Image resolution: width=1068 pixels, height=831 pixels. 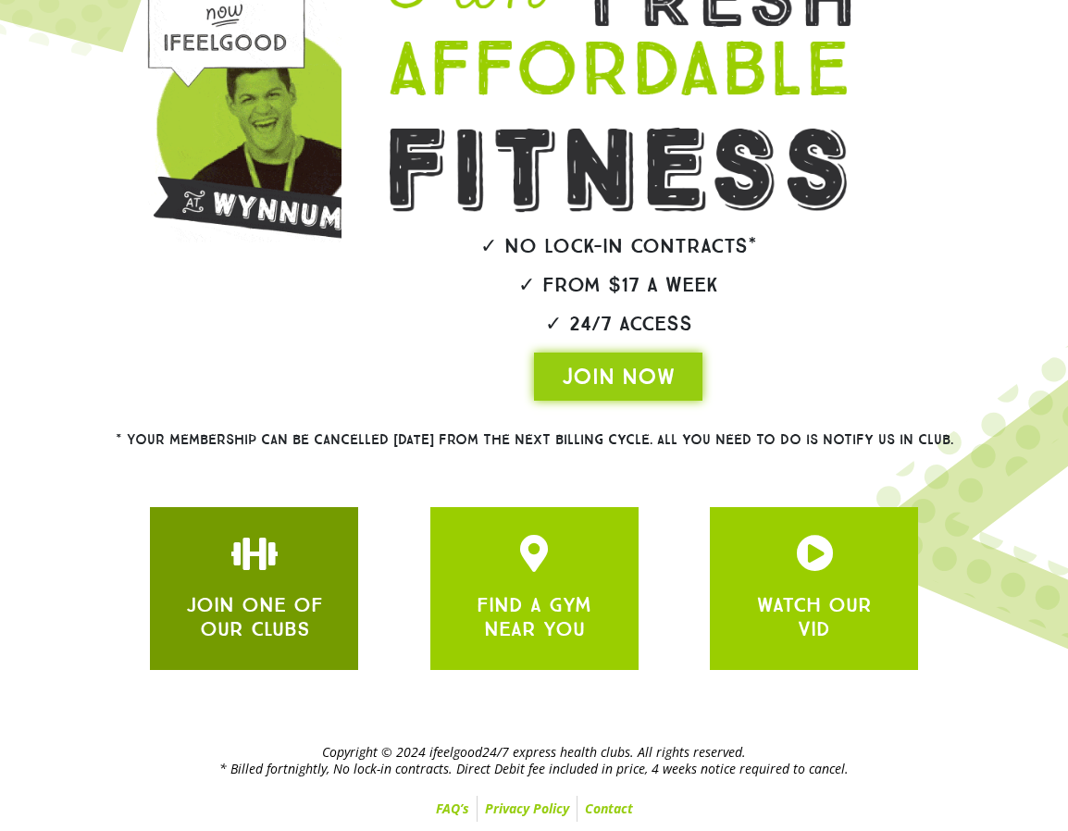 I want to click on a: JOIN NOW, so click(x=618, y=377).